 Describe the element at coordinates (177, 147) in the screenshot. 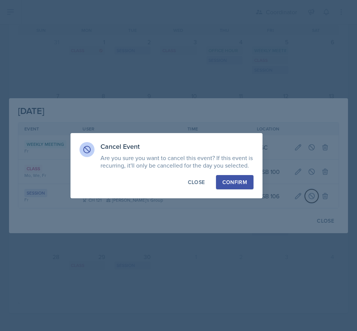

I see `h3: Cancel Event` at that location.